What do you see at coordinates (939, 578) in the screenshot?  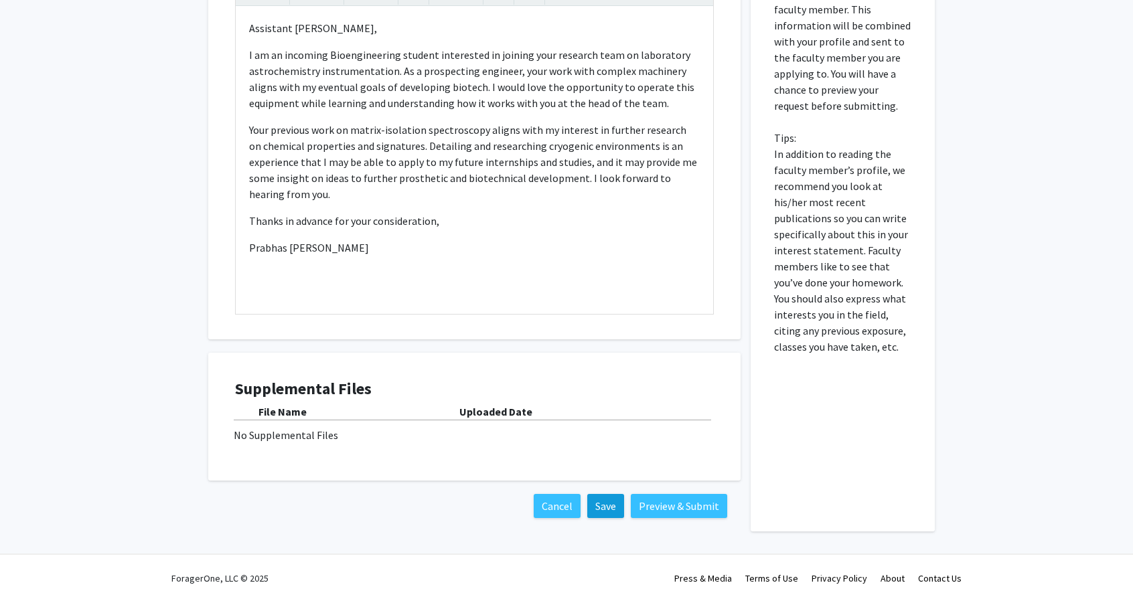 I see `a: Contact Us` at bounding box center [939, 578].